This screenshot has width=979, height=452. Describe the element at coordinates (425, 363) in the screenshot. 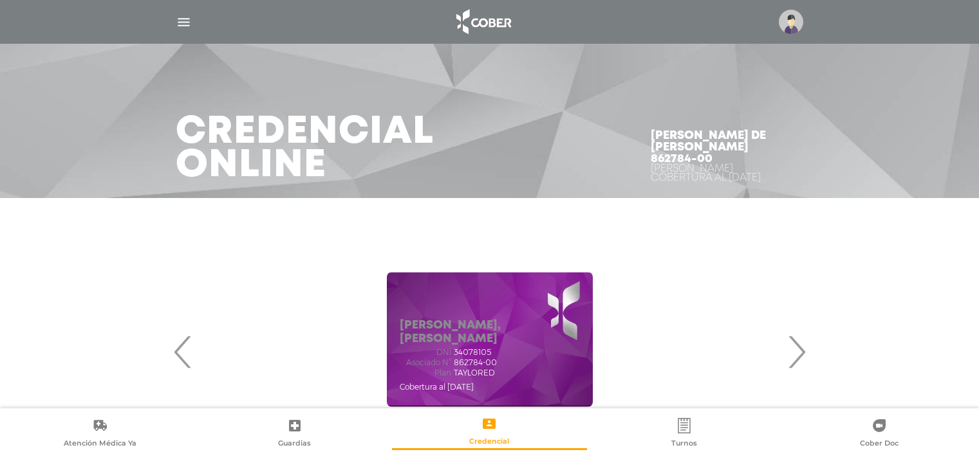

I see `span: Asociado N°` at that location.